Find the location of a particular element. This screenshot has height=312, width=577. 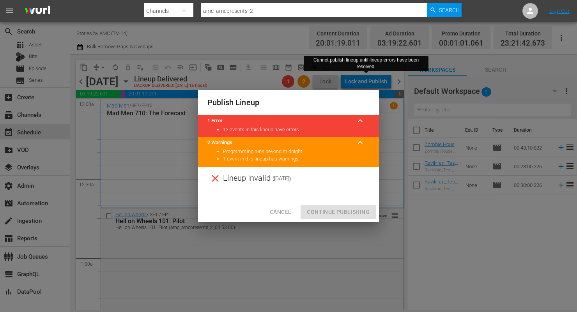

button: Cancel is located at coordinates (280, 212).